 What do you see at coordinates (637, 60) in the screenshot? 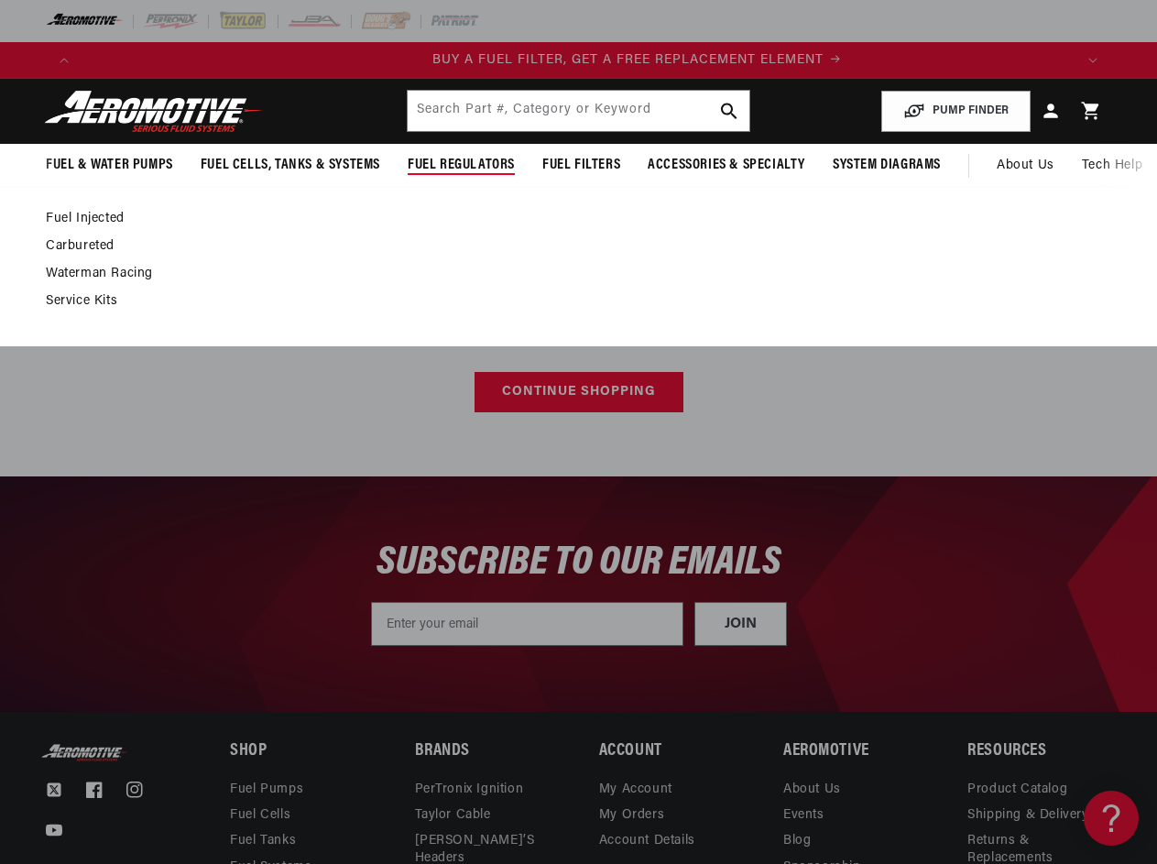
I see `div: 2 of 4` at bounding box center [637, 60].